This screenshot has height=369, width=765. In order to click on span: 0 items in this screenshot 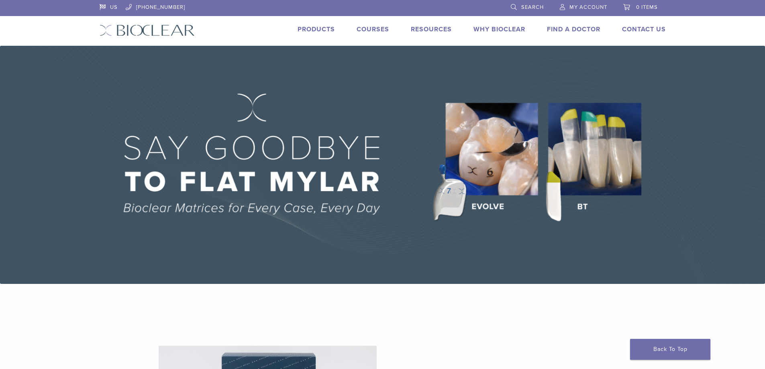, I will do `click(647, 7)`.